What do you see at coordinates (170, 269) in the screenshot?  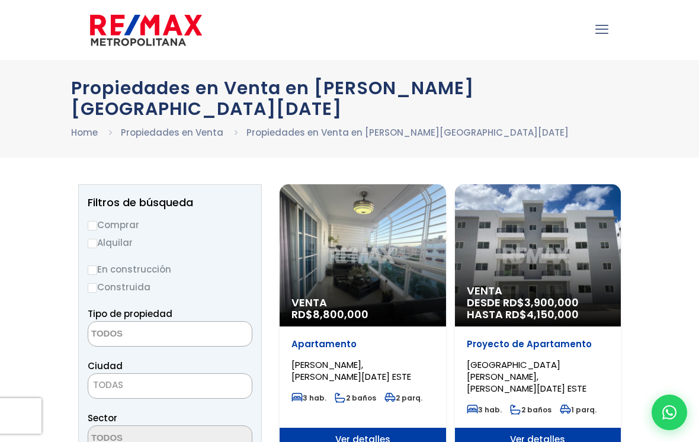 I see `label: En construcción` at bounding box center [170, 269].